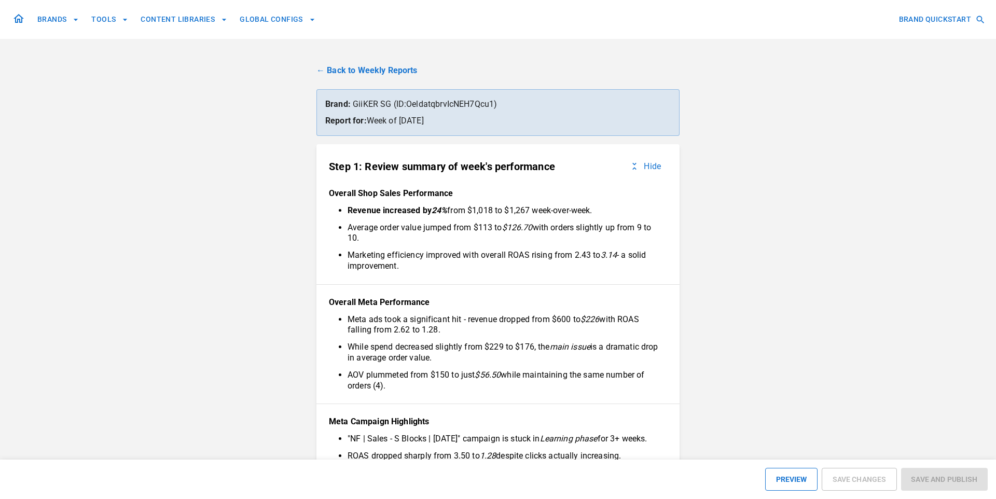  Describe the element at coordinates (498, 302) in the screenshot. I see `p: Overall Meta Performance` at that location.